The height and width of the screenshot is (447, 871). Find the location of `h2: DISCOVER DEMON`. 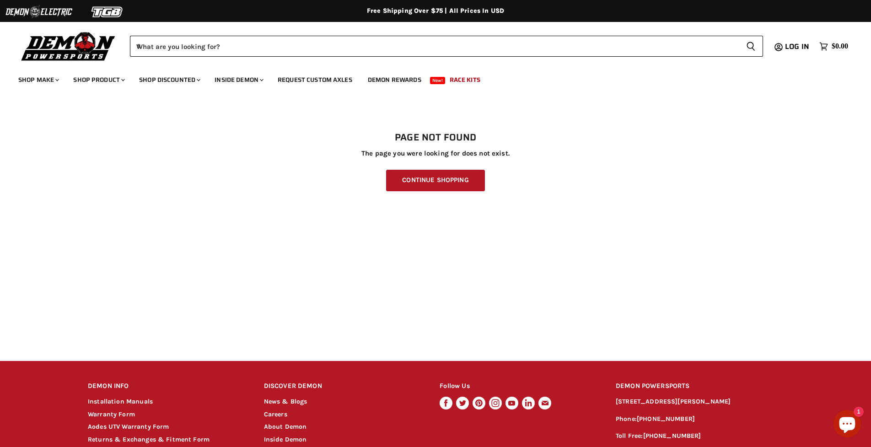

h2: DISCOVER DEMON is located at coordinates (343, 386).